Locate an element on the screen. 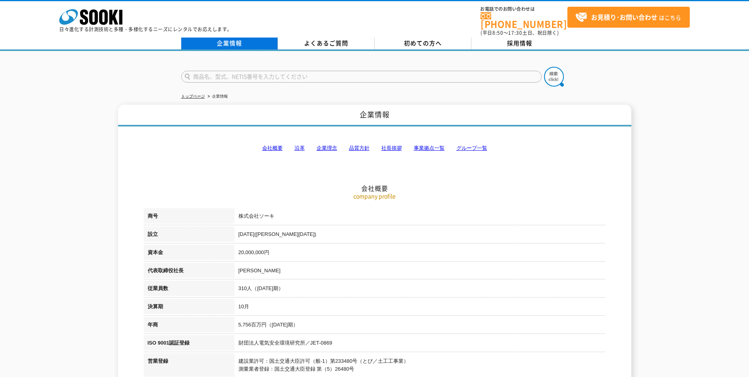  p: company profile is located at coordinates (375, 196).